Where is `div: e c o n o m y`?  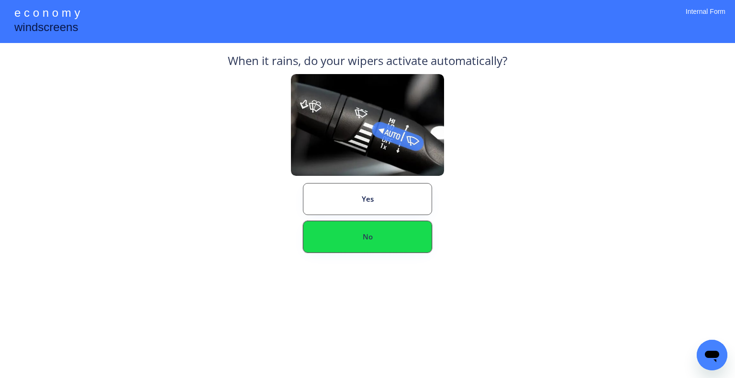
div: e c o n o m y is located at coordinates (47, 14).